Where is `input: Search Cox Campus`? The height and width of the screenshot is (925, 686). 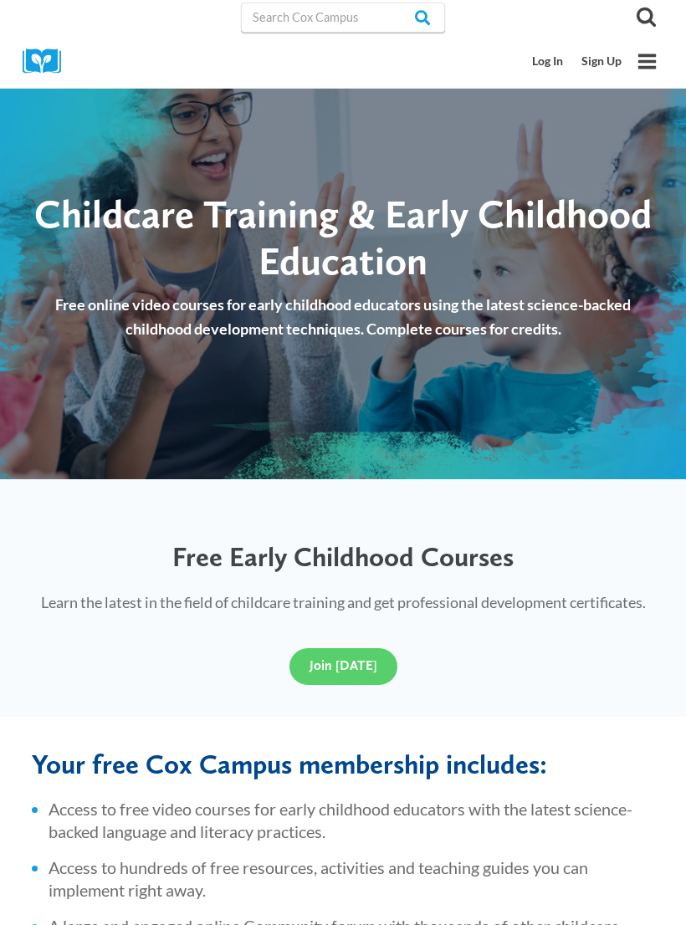 input: Search Cox Campus is located at coordinates (343, 18).